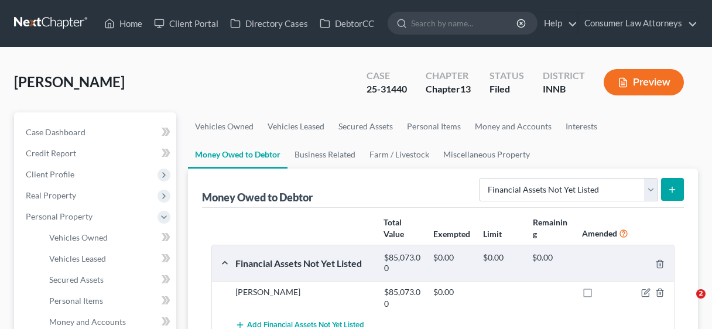 The image size is (712, 329). What do you see at coordinates (77, 258) in the screenshot?
I see `span: Vehicles Leased` at bounding box center [77, 258].